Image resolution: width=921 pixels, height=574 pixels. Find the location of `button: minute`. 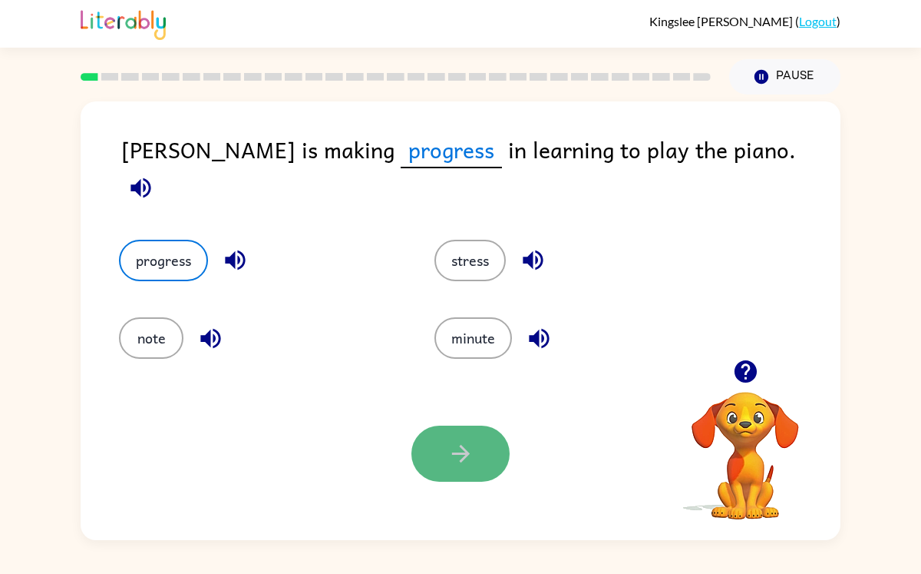

button: minute is located at coordinates (473, 338).